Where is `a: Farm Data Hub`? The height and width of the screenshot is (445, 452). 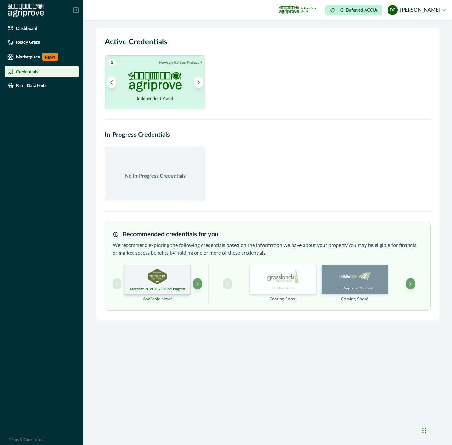
a: Farm Data Hub is located at coordinates (41, 86).